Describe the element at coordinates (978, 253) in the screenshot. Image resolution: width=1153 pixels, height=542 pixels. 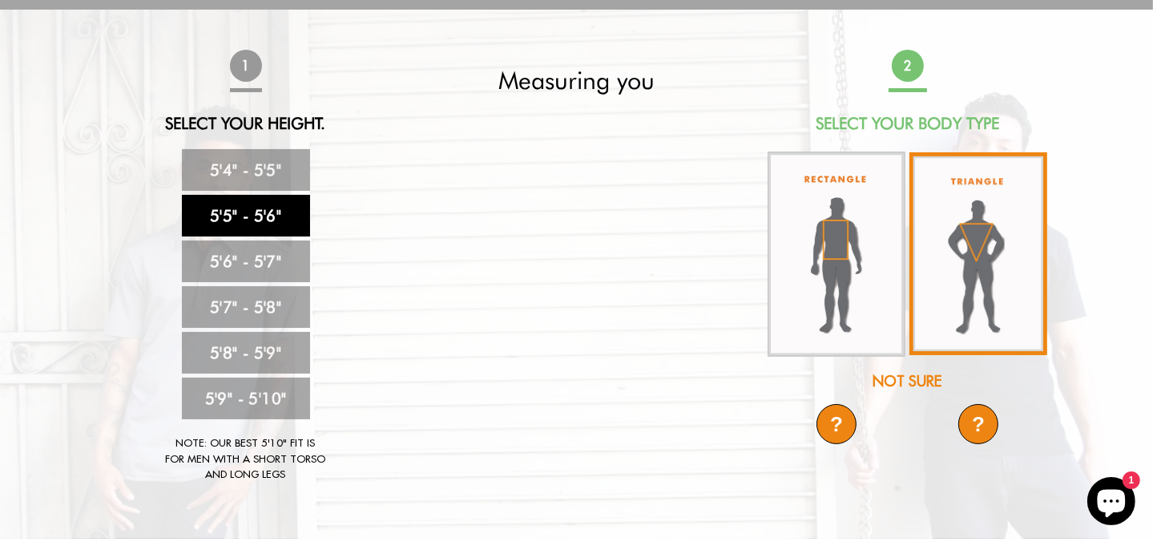
I see `img: triangle-body_336x.jpg` at that location.